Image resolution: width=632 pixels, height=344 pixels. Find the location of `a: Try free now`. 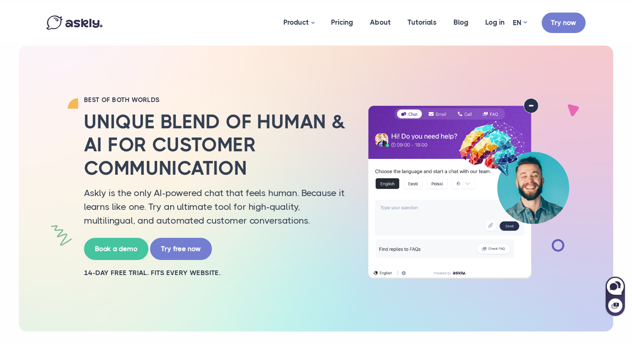

a: Try free now is located at coordinates (181, 249).